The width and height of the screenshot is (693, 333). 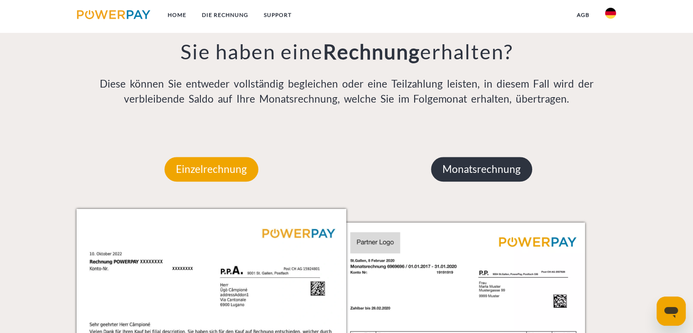 I want to click on b: Rechnung, so click(x=371, y=51).